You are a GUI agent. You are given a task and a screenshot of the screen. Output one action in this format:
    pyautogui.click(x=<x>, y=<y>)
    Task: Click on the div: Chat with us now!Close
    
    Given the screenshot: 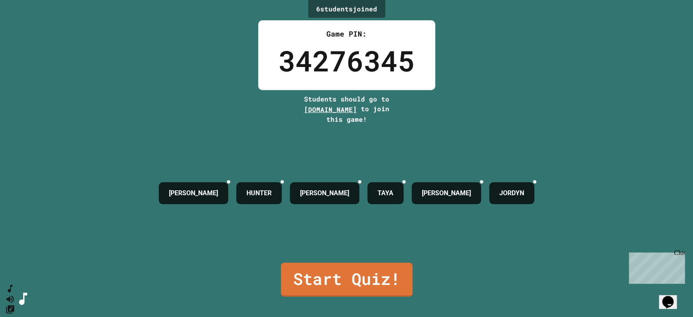 What is the action you would take?
    pyautogui.click(x=30, y=27)
    